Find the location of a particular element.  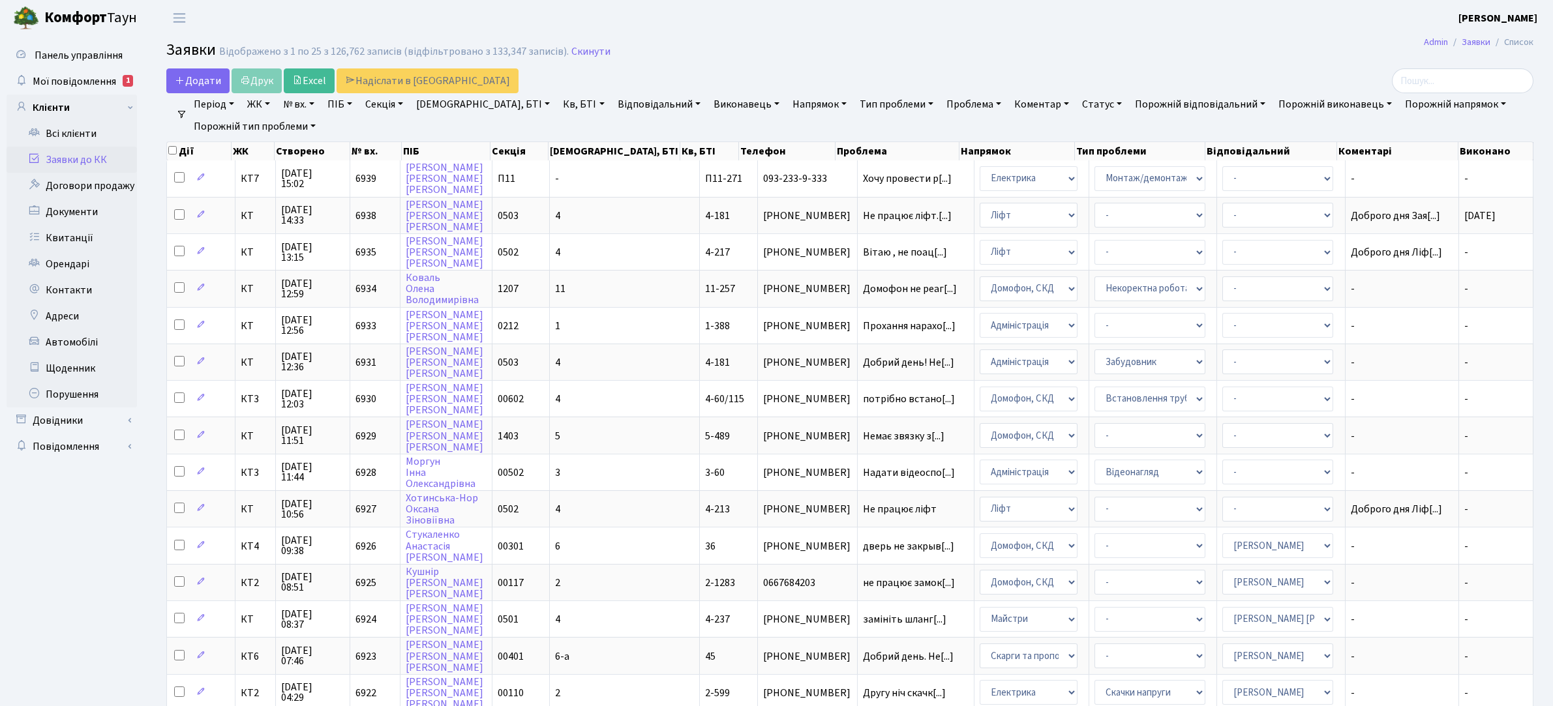

a: Адреси is located at coordinates (72, 316).